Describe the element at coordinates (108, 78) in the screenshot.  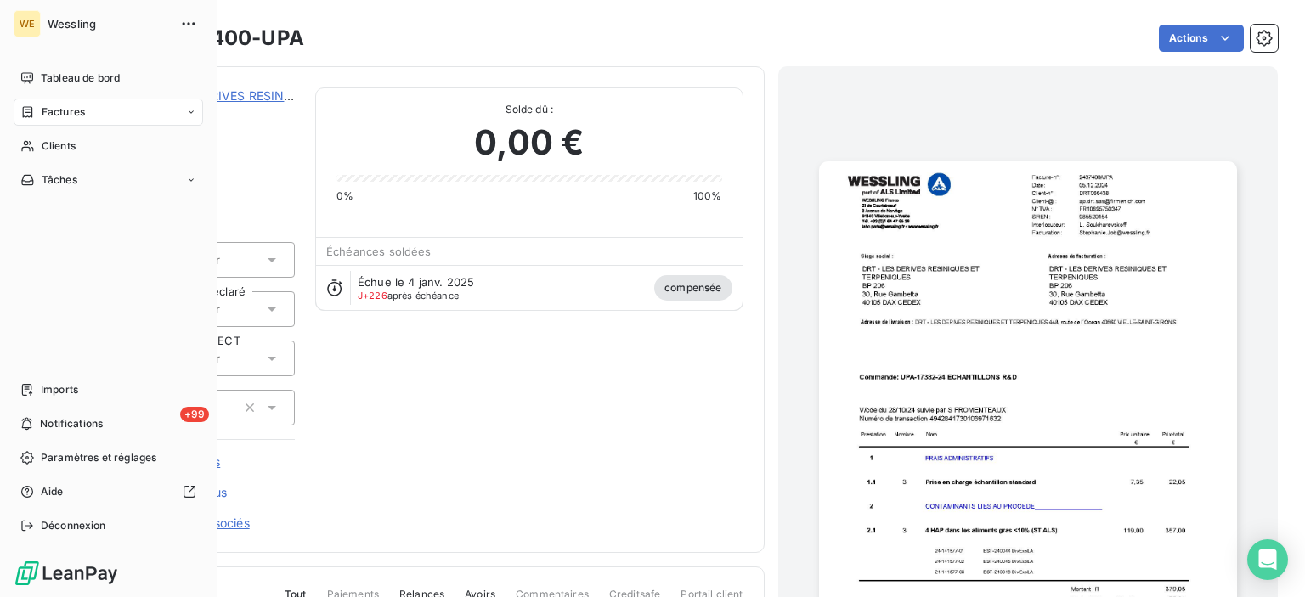
I see `a: Tableau de bord` at that location.